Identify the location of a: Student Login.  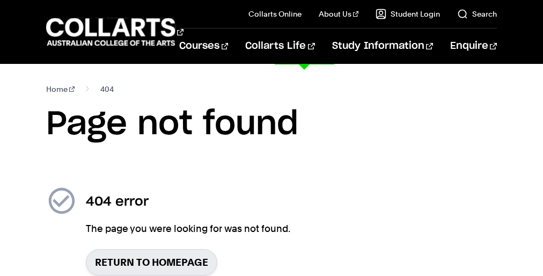
(407, 14).